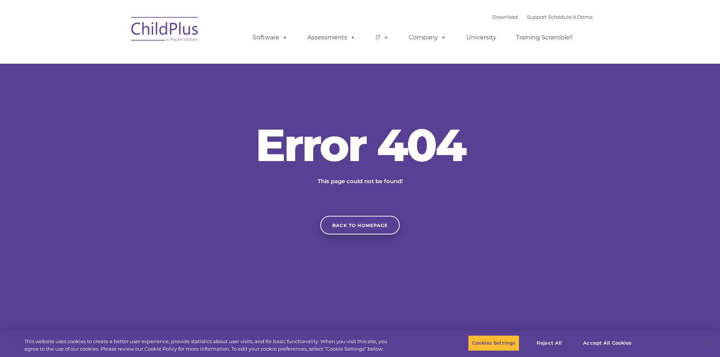  What do you see at coordinates (210, 345) in the screenshot?
I see `div: This website uses cookies to create a better user experience, provide statistics about user visit...` at bounding box center [210, 345].